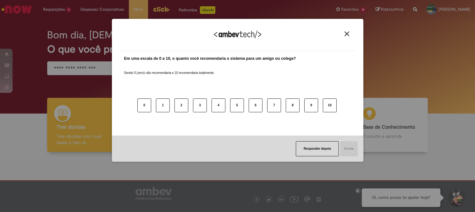 Image resolution: width=475 pixels, height=212 pixels. Describe the element at coordinates (256, 105) in the screenshot. I see `button: 6` at that location.